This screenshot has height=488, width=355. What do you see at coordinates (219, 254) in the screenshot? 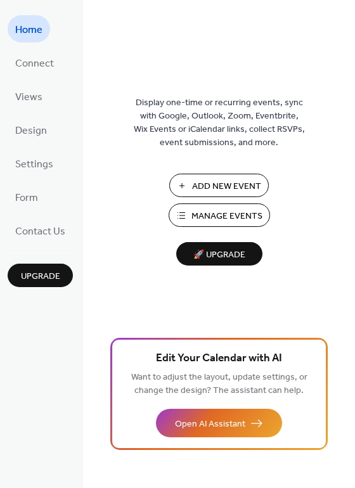
I see `button: 🚀 Upgrade` at bounding box center [219, 254].